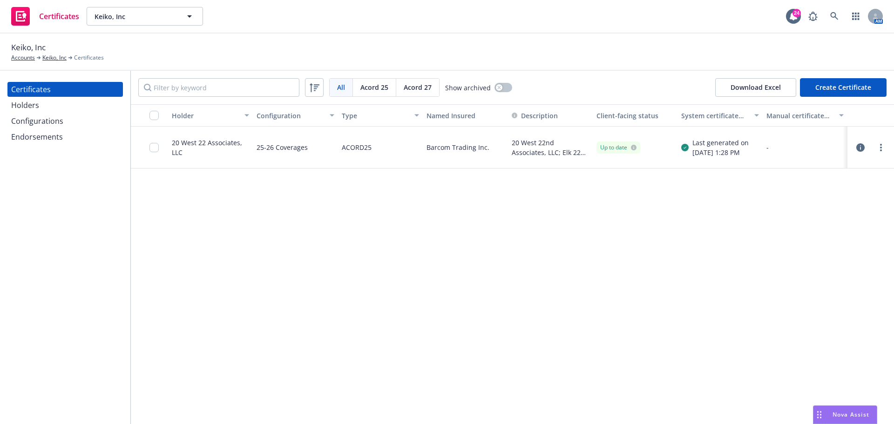 This screenshot has height=424, width=894. Describe the element at coordinates (835, 16) in the screenshot. I see `a: Search` at that location.